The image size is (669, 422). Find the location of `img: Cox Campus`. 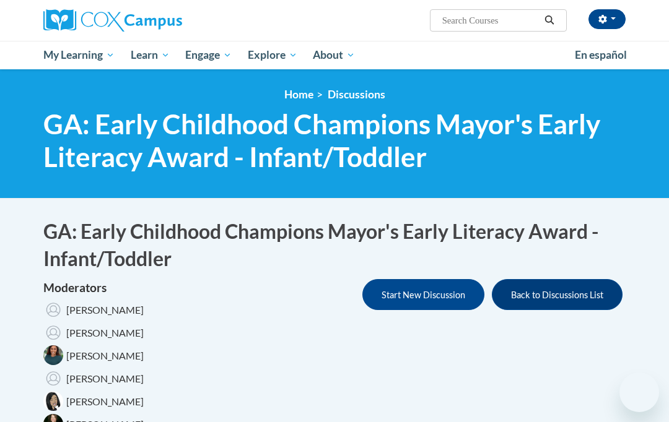

img: Cox Campus is located at coordinates (113, 20).